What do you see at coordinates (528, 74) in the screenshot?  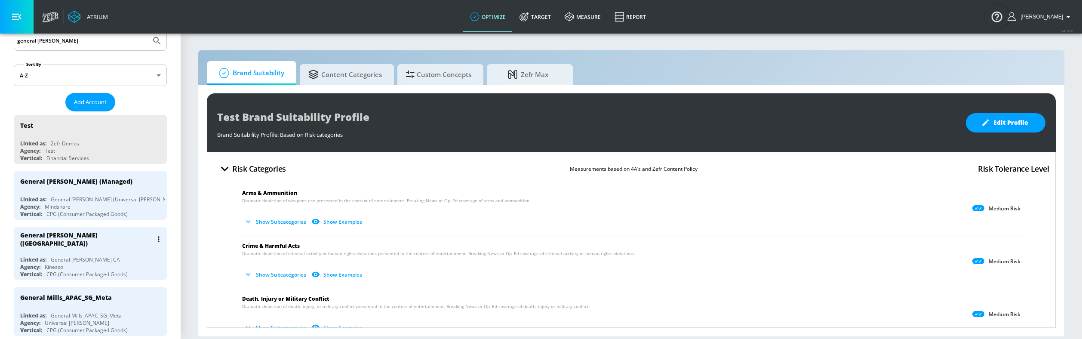 I see `span: Zefr Max` at bounding box center [528, 74].